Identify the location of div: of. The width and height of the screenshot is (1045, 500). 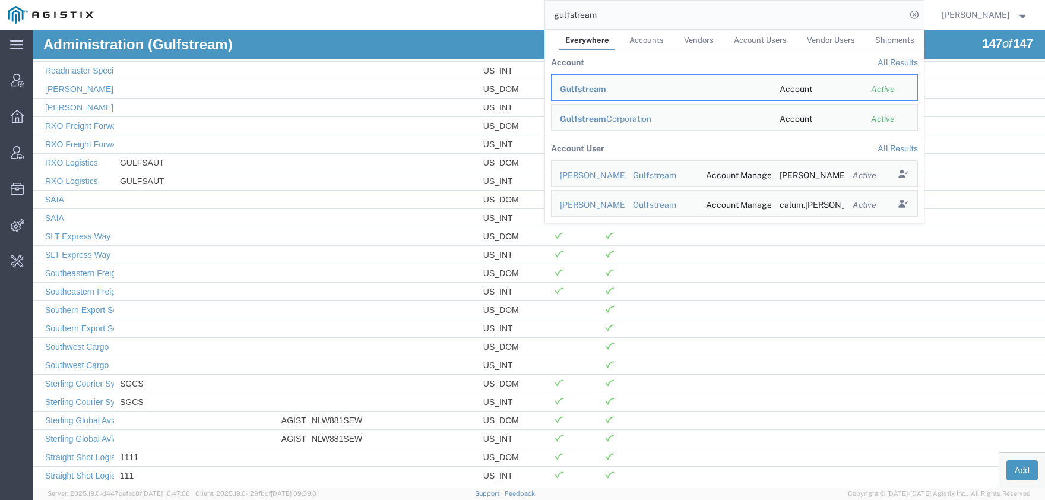
(974, 14).